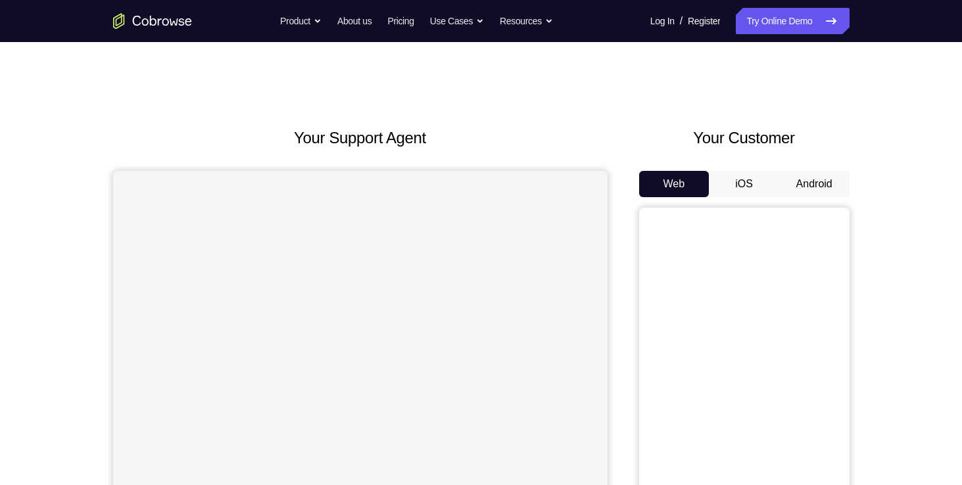  Describe the element at coordinates (301, 21) in the screenshot. I see `button: Product` at that location.